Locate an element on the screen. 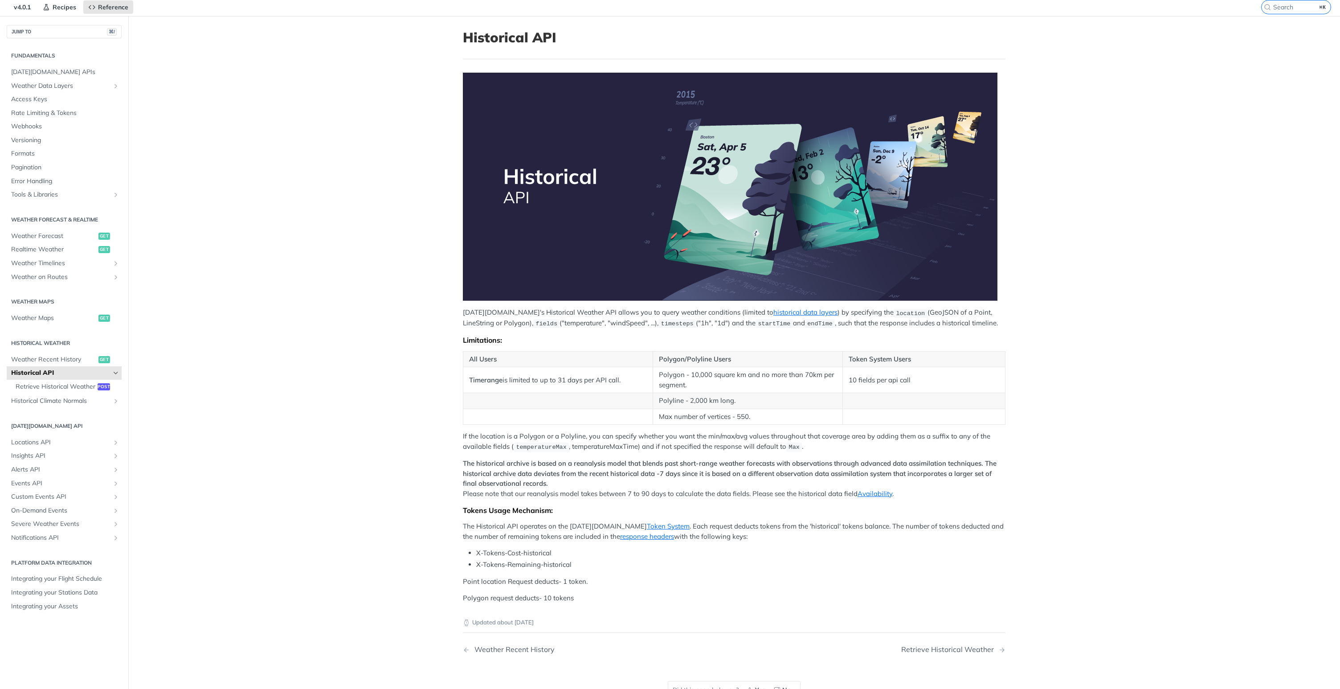 Image resolution: width=1340 pixels, height=689 pixels. a: Weather Mapsget is located at coordinates (64, 318).